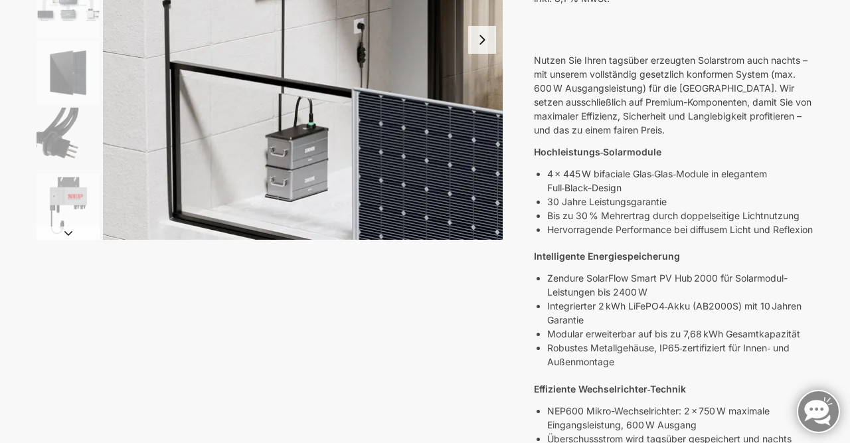 This screenshot has width=850, height=443. I want to click on p: Integrierter 2 kWh LiFePO4‑Akku (AB2000S) mit 10 Jahren Garantie, so click(680, 313).